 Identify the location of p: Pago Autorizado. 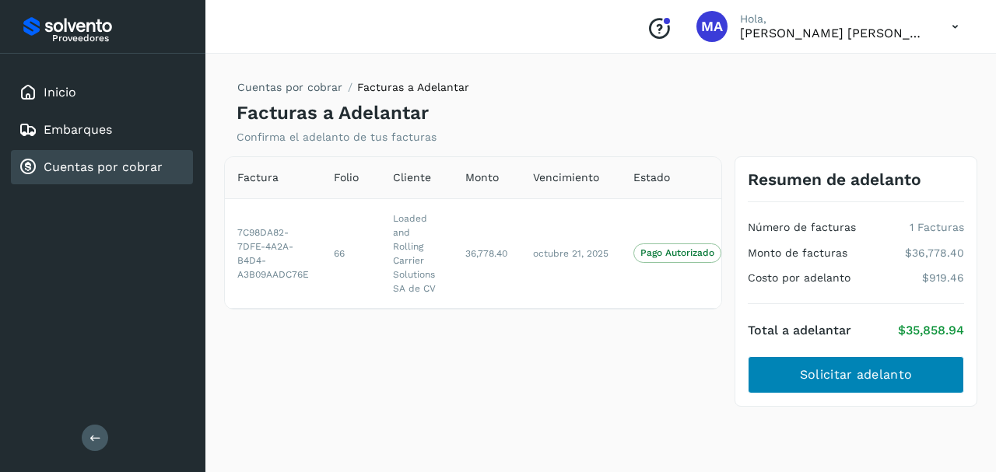
(677, 253).